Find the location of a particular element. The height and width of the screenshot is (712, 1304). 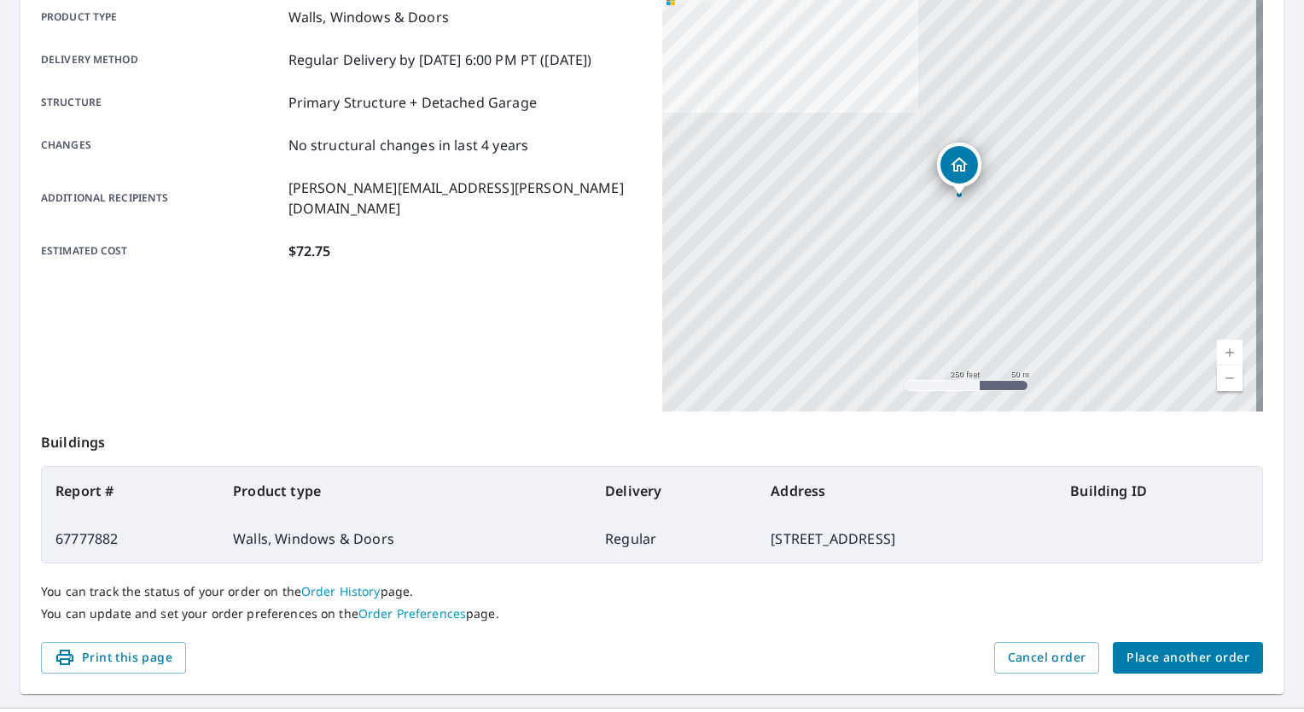

a: Order Preferences is located at coordinates (412, 613).